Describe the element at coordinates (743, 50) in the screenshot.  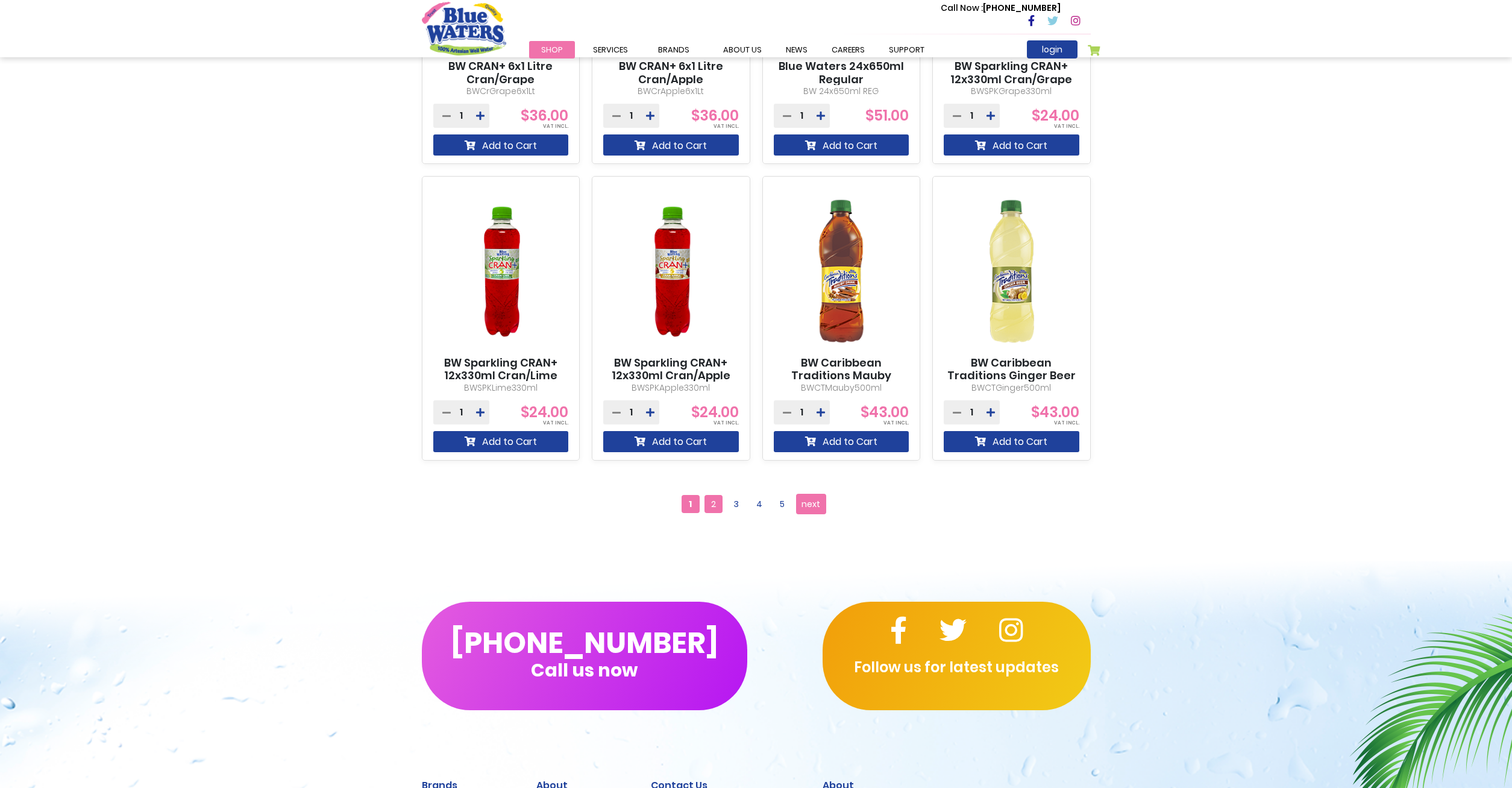
I see `a: about us` at that location.